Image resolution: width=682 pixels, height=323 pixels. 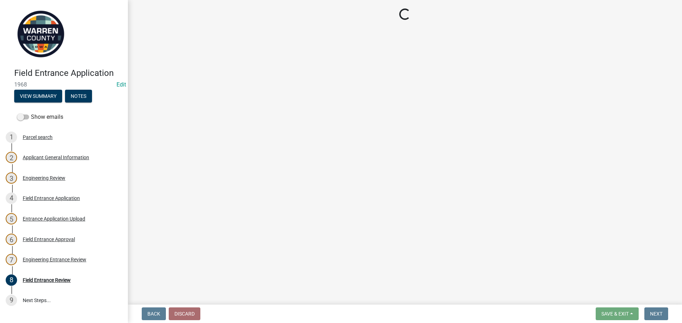 What do you see at coordinates (49, 240) in the screenshot?
I see `div: Field Entrance Approval` at bounding box center [49, 240].